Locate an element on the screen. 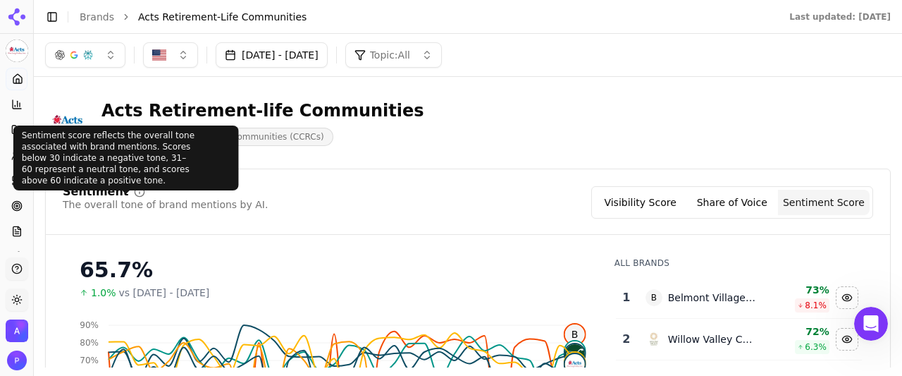 This screenshot has height=376, width=902. button: Hide belmont village senior living data is located at coordinates (847, 297).